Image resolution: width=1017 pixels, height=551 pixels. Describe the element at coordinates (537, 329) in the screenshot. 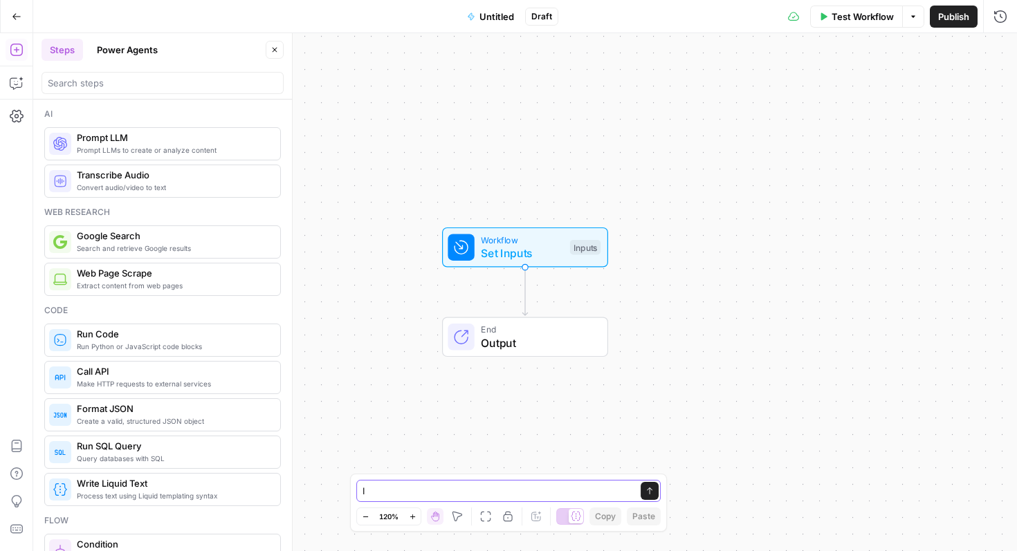

I see `span: End` at that location.